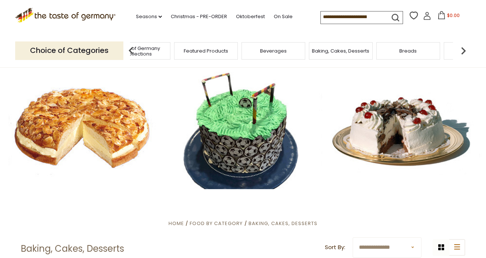 The height and width of the screenshot is (258, 486). I want to click on h1: Baking, Cakes, Desserts, so click(72, 249).